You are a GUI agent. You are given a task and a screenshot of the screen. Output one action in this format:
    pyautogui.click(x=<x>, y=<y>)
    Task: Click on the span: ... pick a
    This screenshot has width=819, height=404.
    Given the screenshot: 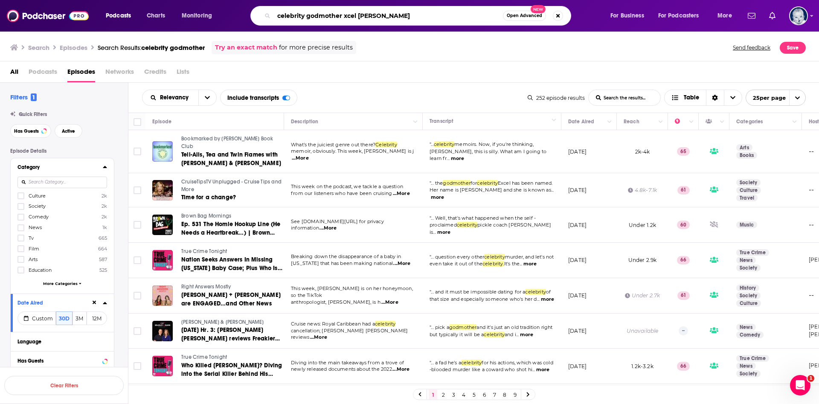 What is the action you would take?
    pyautogui.click(x=440, y=327)
    